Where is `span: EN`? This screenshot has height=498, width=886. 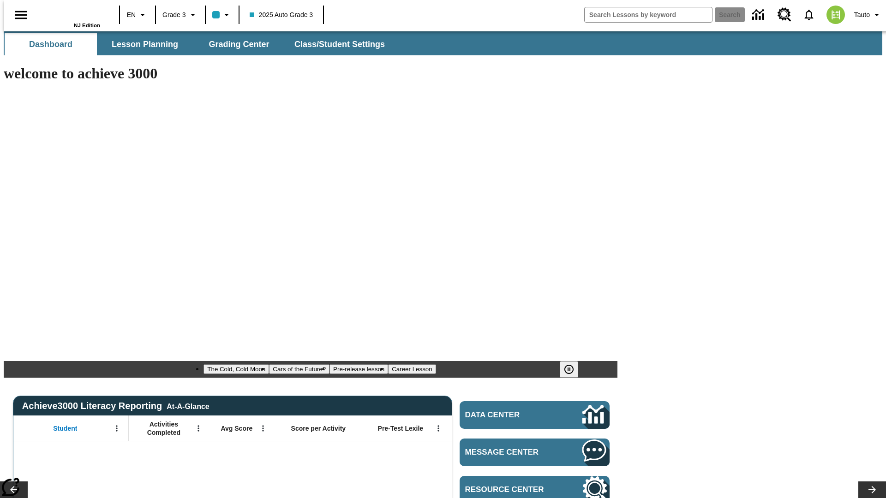 span: EN is located at coordinates (131, 15).